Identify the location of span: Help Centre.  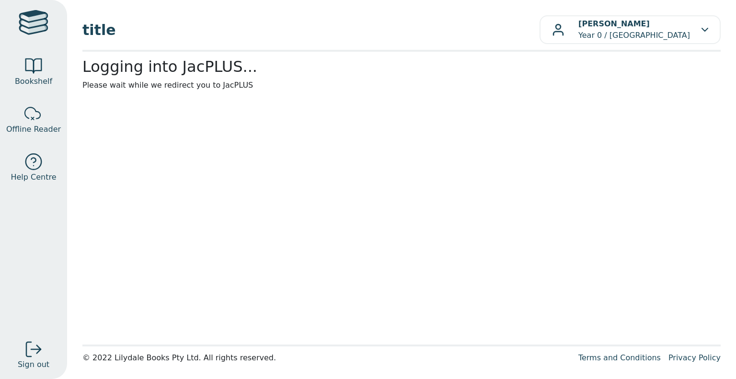
(33, 177).